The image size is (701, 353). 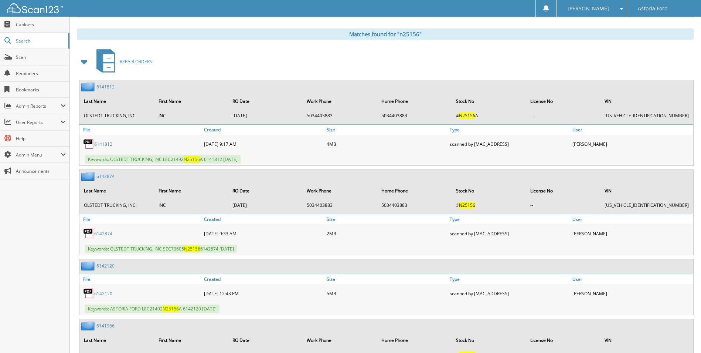 I want to click on span: Cabinets, so click(x=41, y=24).